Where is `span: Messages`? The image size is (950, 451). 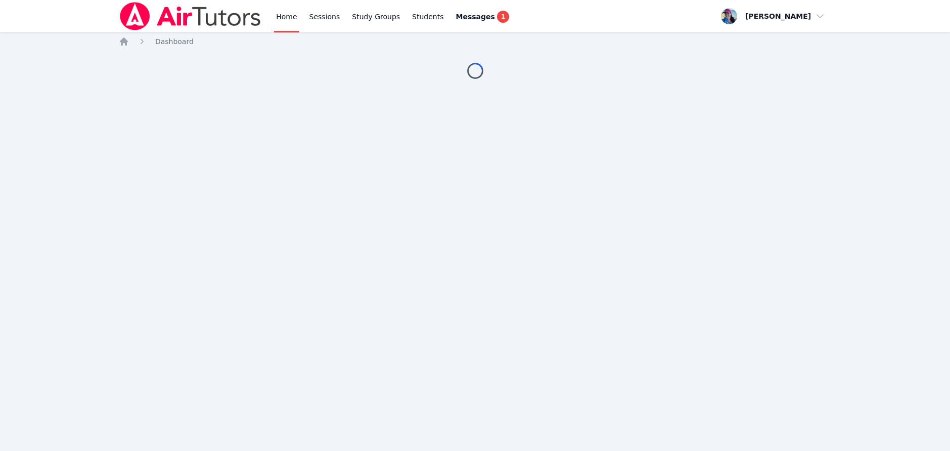
span: Messages is located at coordinates (475, 17).